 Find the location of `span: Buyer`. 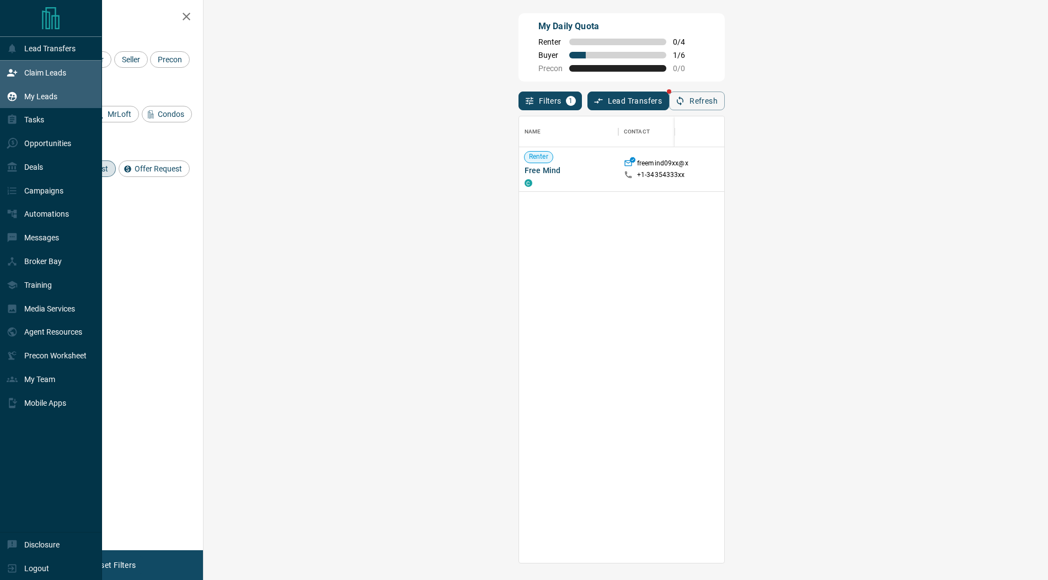

span: Buyer is located at coordinates (551, 55).